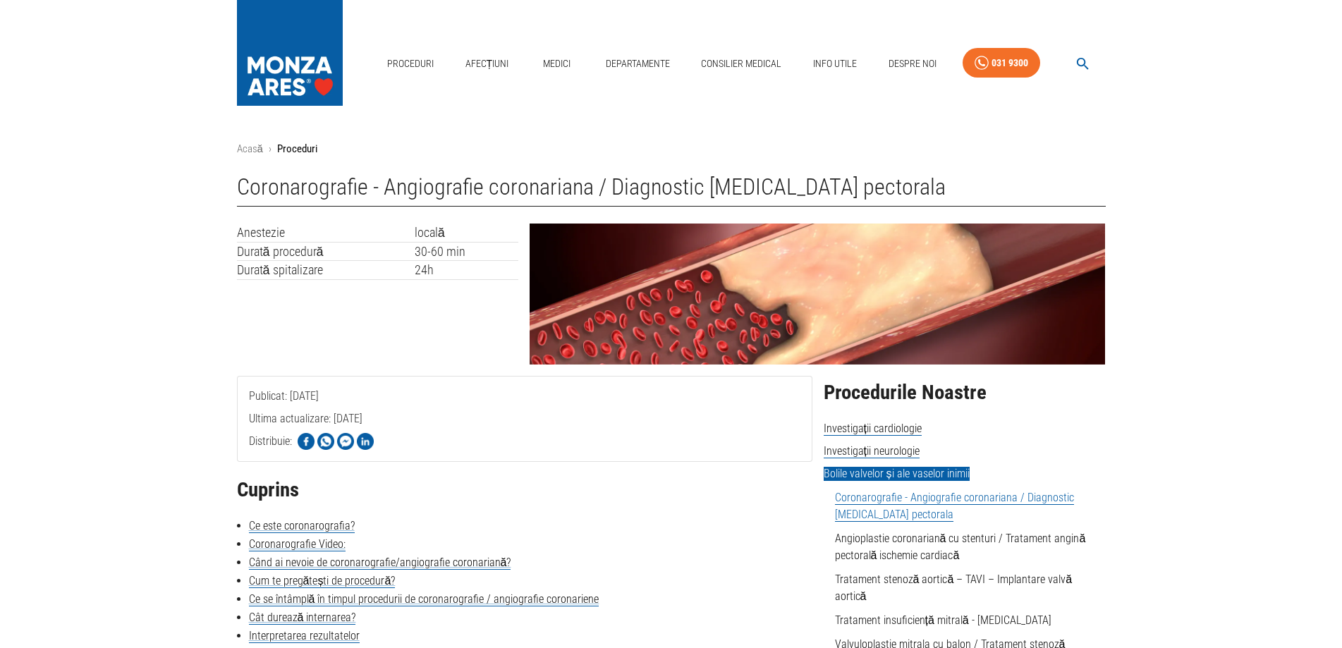 The width and height of the screenshot is (1342, 648). I want to click on a: Cum te pregătești de procedură?, so click(322, 581).